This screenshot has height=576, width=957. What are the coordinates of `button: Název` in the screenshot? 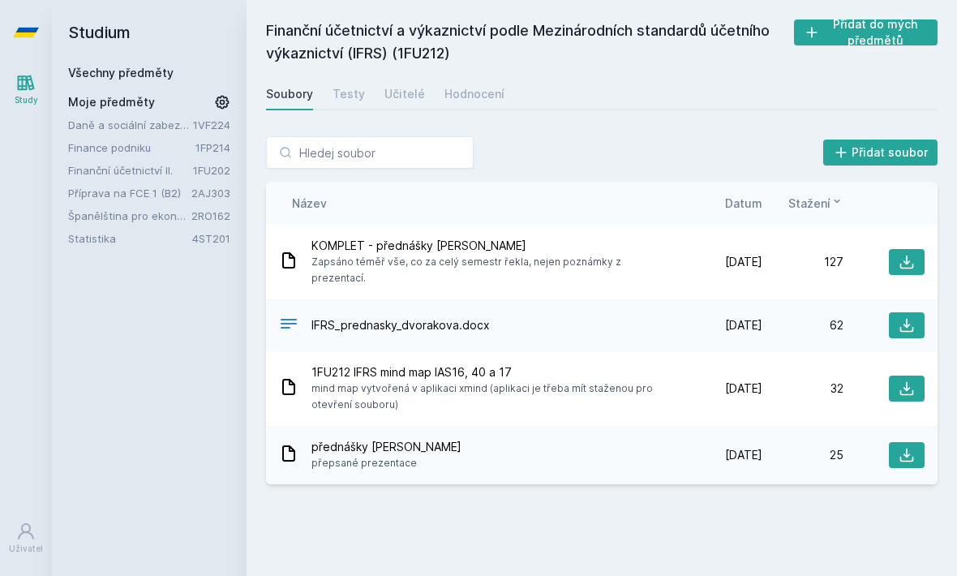 It's located at (309, 203).